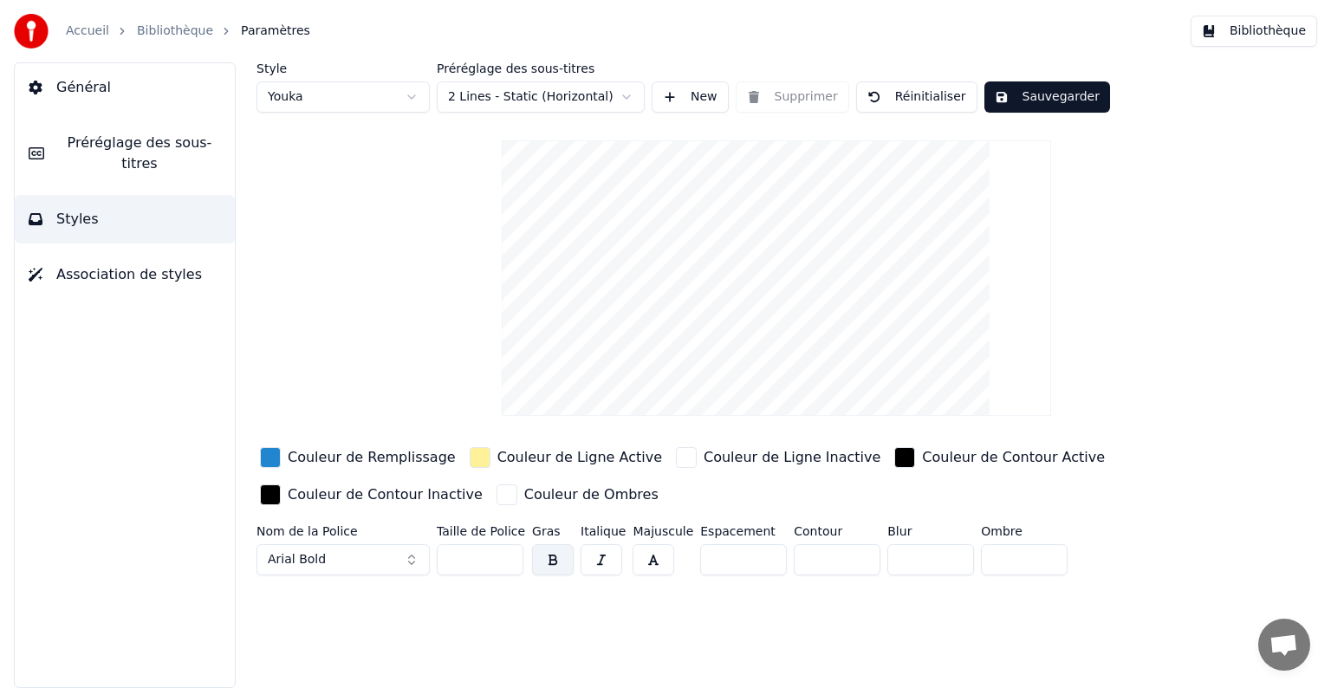  What do you see at coordinates (603, 531) in the screenshot?
I see `label: Italique` at bounding box center [603, 531].